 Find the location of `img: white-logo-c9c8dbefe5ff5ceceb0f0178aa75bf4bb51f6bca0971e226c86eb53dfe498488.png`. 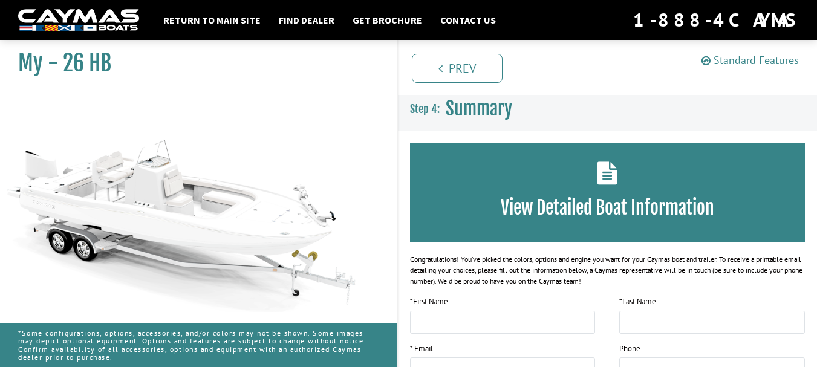

img: white-logo-c9c8dbefe5ff5ceceb0f0178aa75bf4bb51f6bca0971e226c86eb53dfe498488.png is located at coordinates (79, 20).